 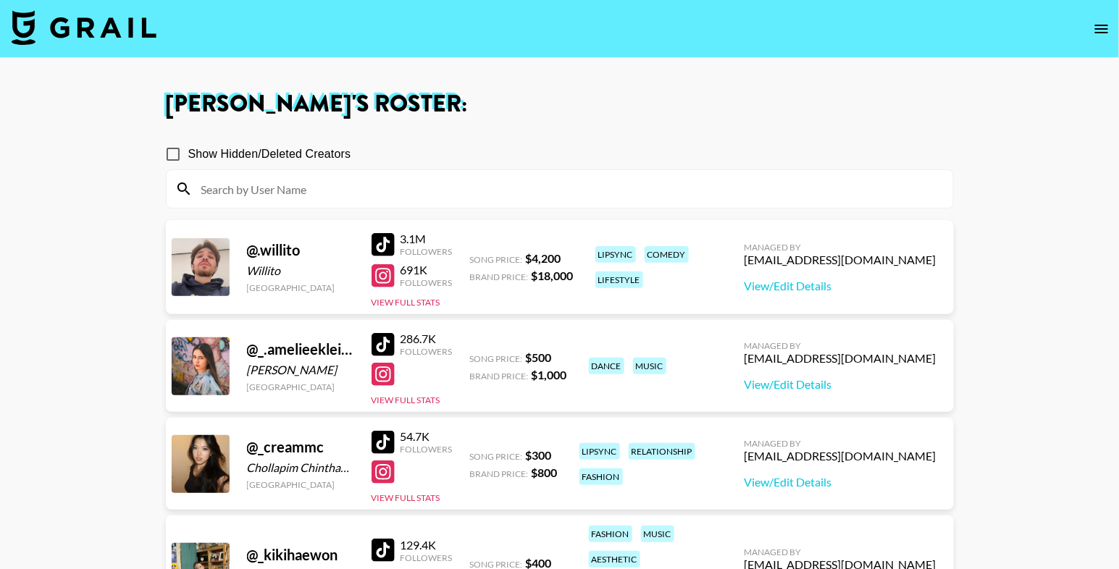 What do you see at coordinates (543, 258) in the screenshot?
I see `strong: $ 4,200` at bounding box center [543, 258].